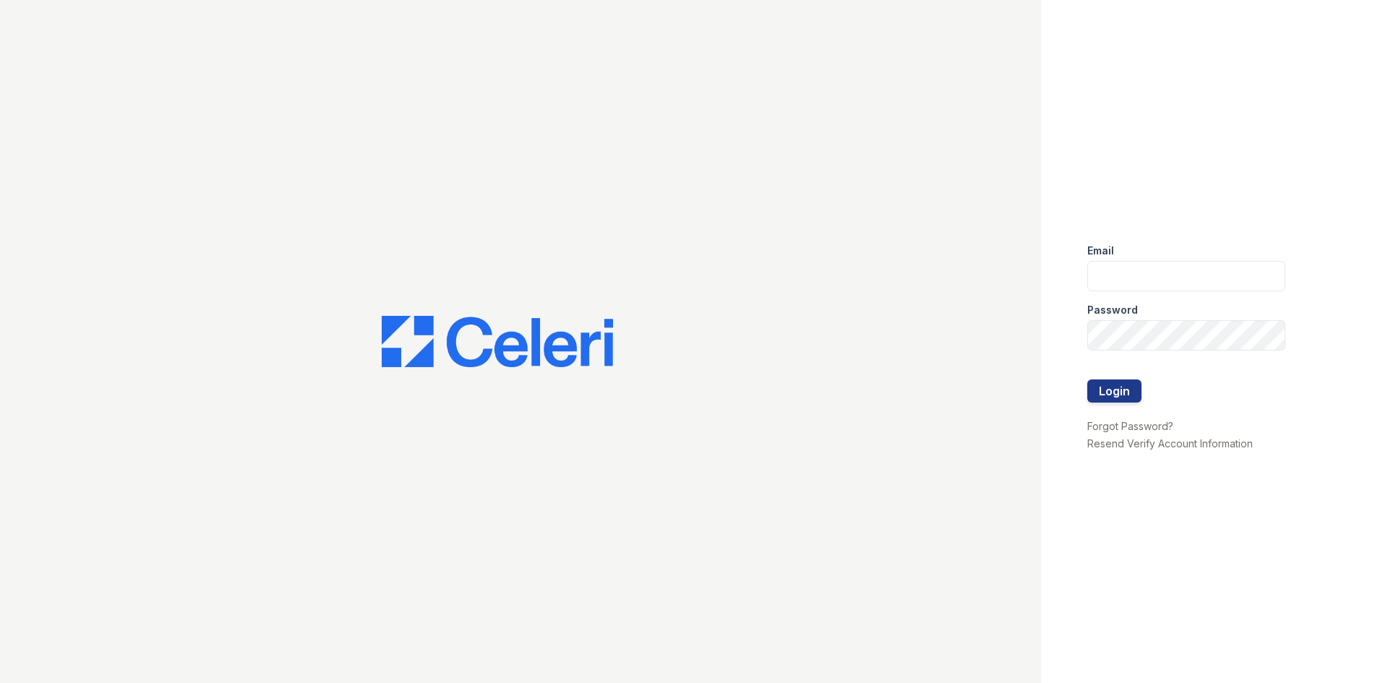 The width and height of the screenshot is (1388, 683). What do you see at coordinates (1170, 443) in the screenshot?
I see `a: Resend Verify Account Information` at bounding box center [1170, 443].